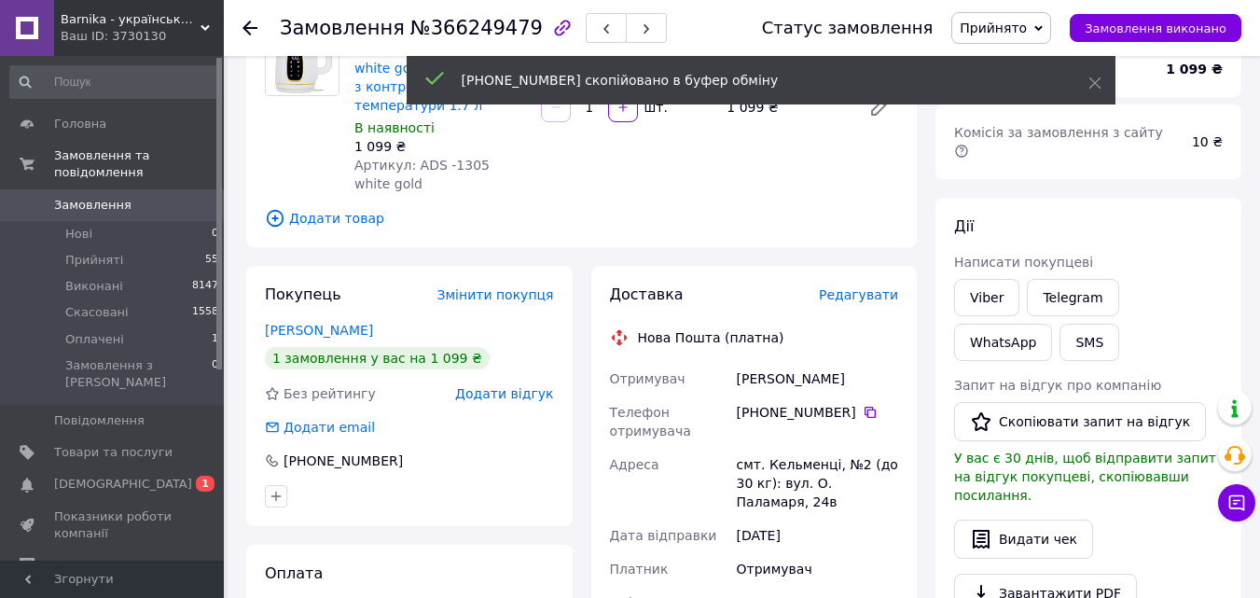 Image resolution: width=1260 pixels, height=598 pixels. Describe the element at coordinates (503, 393) in the screenshot. I see `span: Додати відгук` at that location.